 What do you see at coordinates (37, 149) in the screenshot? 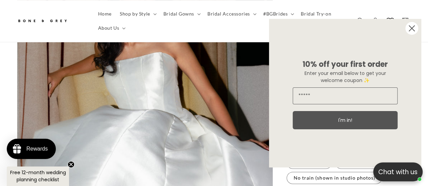
I see `div: Rewards` at bounding box center [37, 149].